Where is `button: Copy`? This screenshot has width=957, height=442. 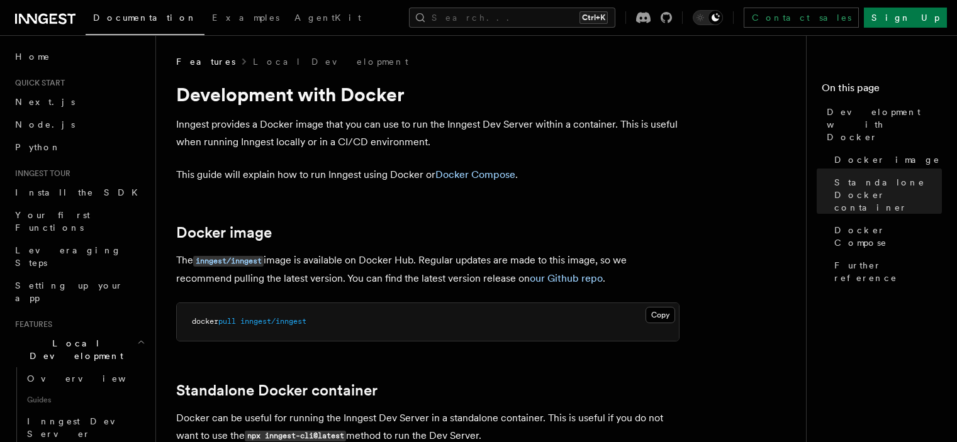
button: Copy is located at coordinates (660, 315).